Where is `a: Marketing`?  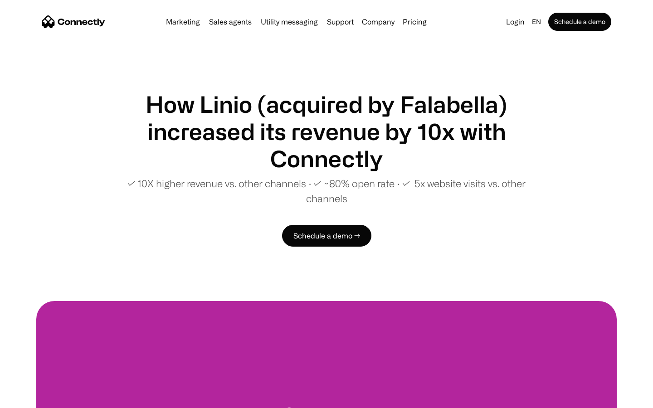 a: Marketing is located at coordinates (183, 22).